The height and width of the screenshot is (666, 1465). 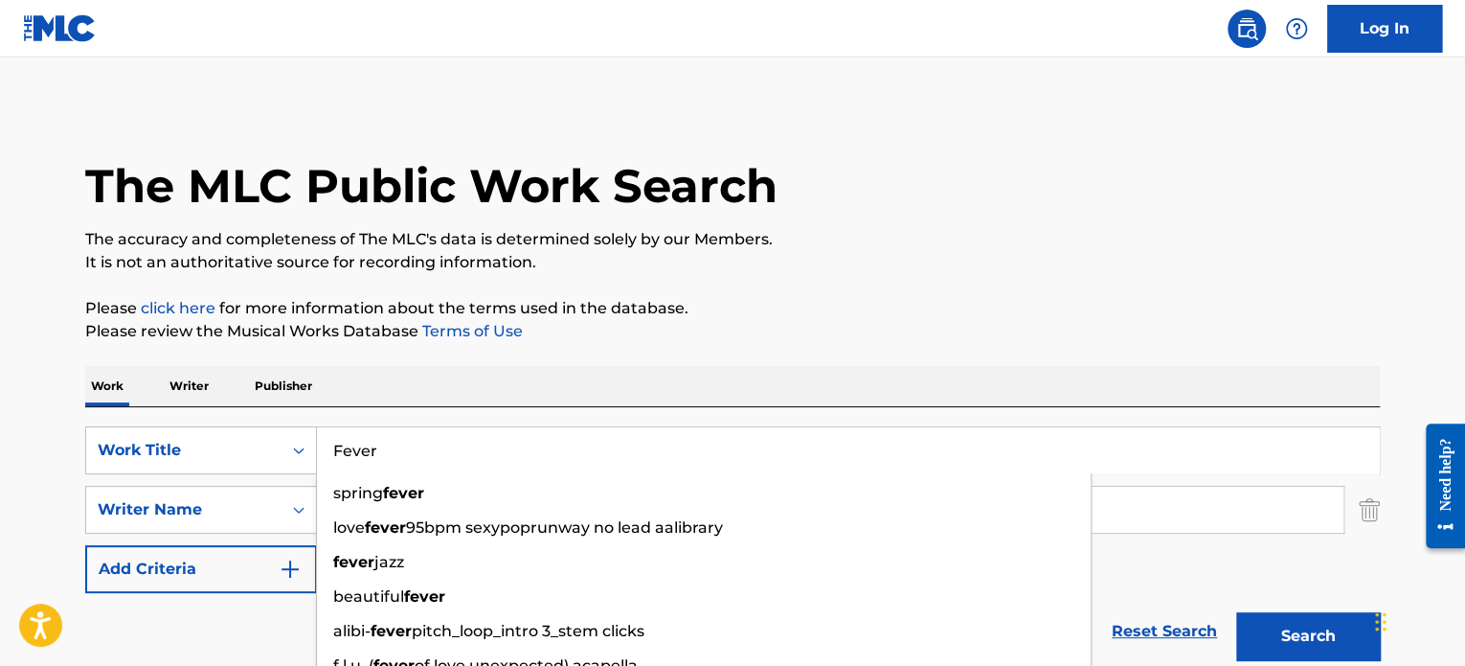 What do you see at coordinates (34, 77) in the screenshot?
I see `div: Open Resource Center` at bounding box center [34, 77].